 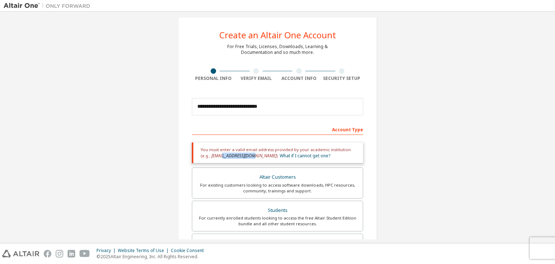 I want to click on div: Account Info, so click(x=299, y=78).